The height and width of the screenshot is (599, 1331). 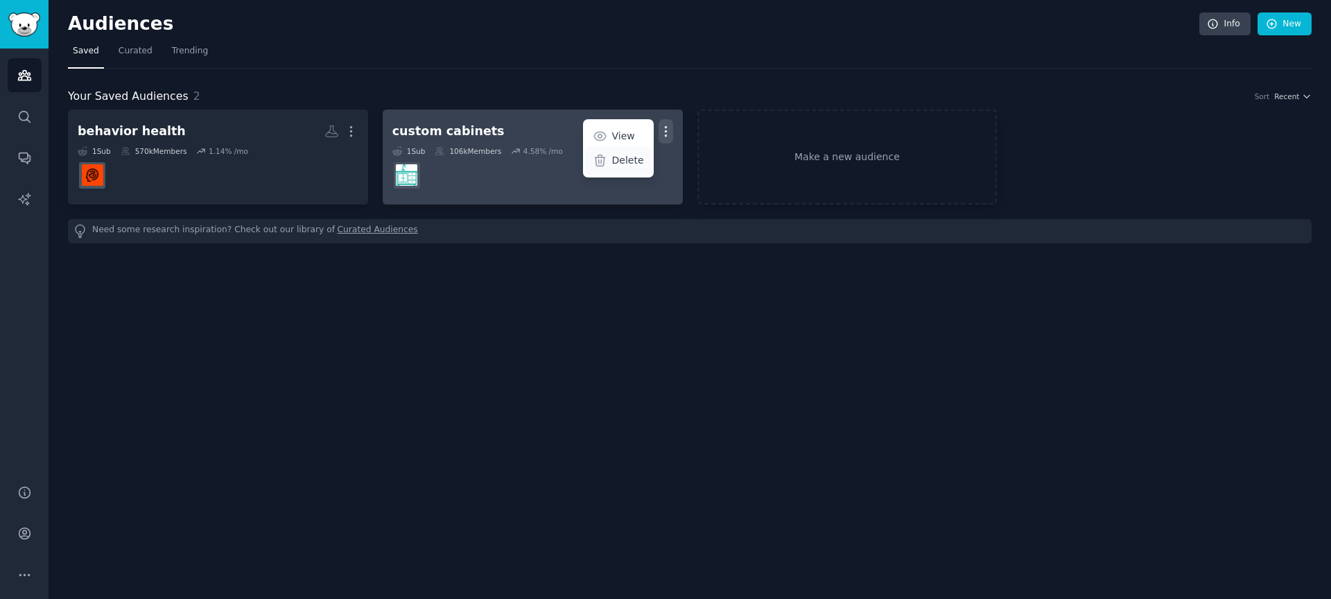 What do you see at coordinates (218, 157) in the screenshot?
I see `a: behavior health1Sub570kMembers1.14% /momentalhealth` at bounding box center [218, 157].